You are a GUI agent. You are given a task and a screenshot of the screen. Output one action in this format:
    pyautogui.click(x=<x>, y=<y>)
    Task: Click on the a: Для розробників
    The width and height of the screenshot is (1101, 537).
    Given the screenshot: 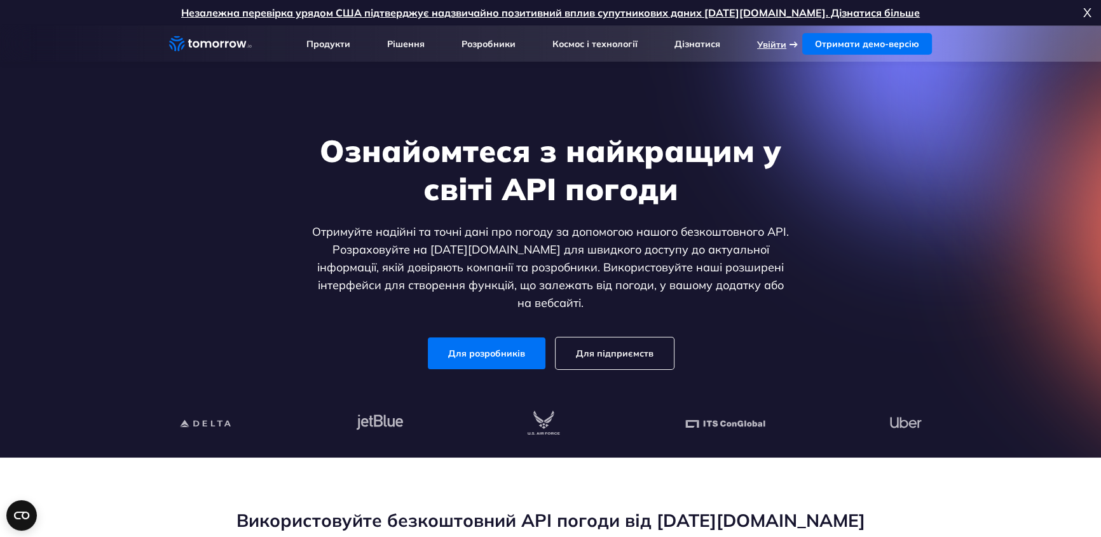 What is the action you would take?
    pyautogui.click(x=486, y=353)
    